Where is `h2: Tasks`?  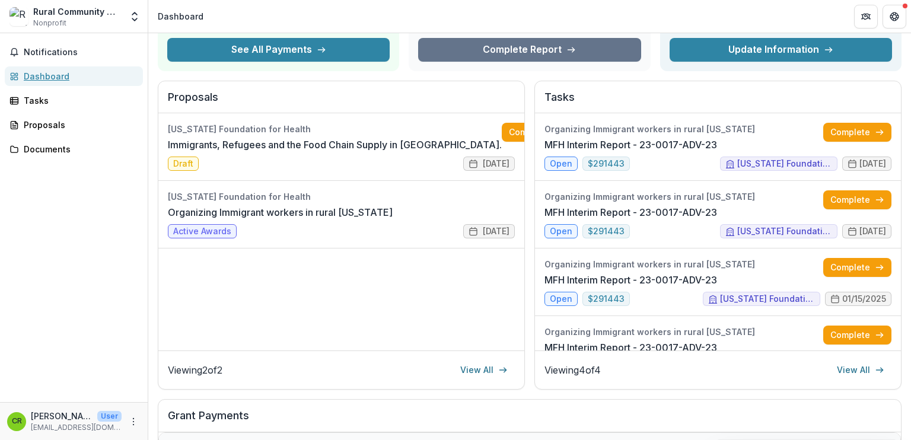 h2: Tasks is located at coordinates (718, 102).